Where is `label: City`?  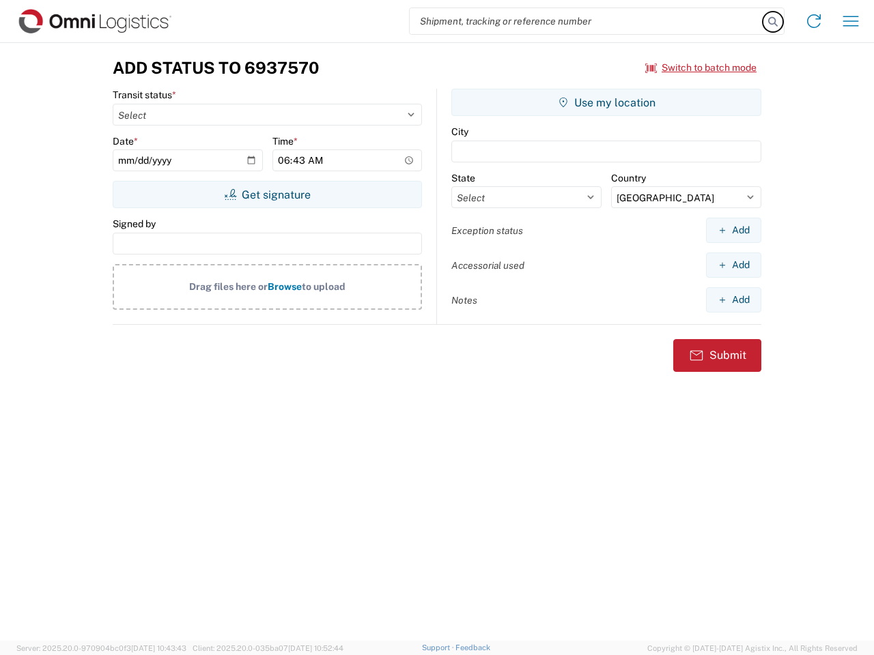
label: City is located at coordinates (459, 132).